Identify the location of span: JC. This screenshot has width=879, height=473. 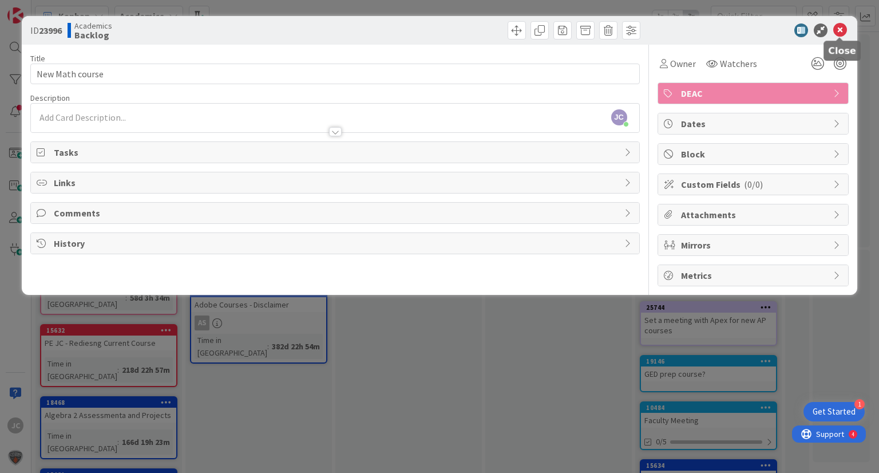
(619, 117).